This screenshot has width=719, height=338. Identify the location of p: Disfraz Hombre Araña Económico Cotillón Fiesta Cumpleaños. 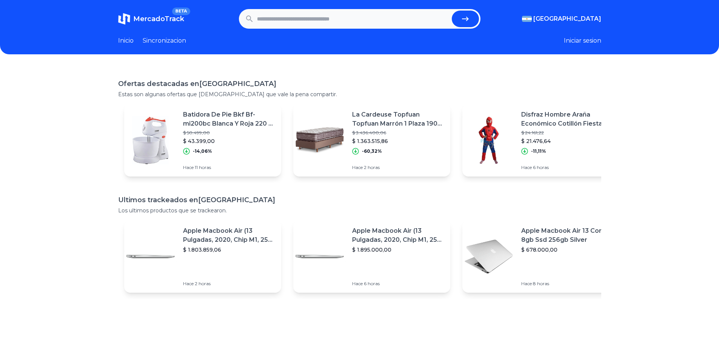
(567, 119).